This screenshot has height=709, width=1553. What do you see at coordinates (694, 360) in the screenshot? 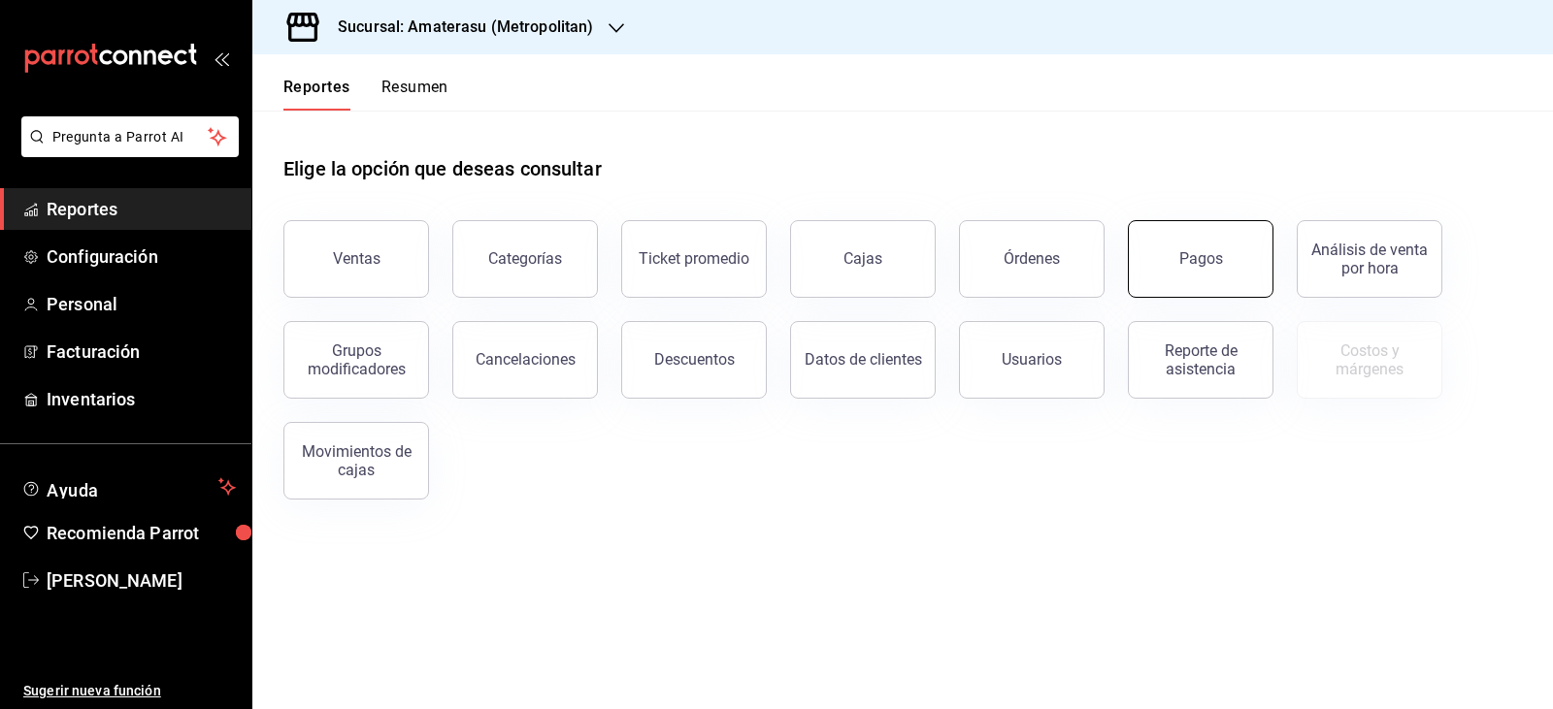
I see `button: Descuentos` at bounding box center [694, 360].